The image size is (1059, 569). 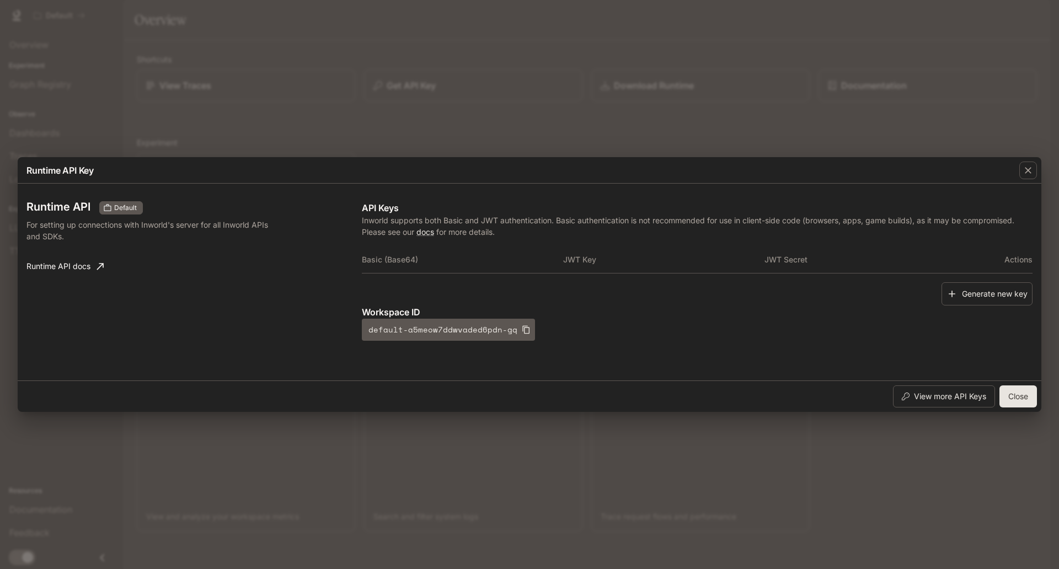 I want to click on button: Close, so click(x=1018, y=397).